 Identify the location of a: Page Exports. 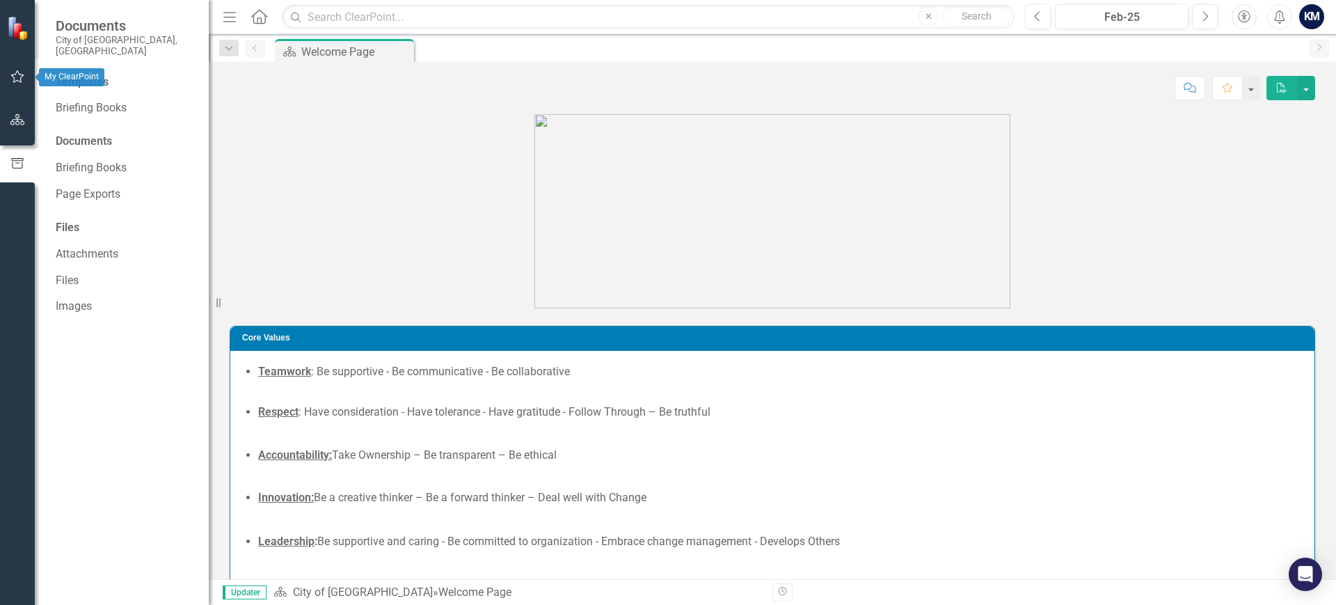
(125, 194).